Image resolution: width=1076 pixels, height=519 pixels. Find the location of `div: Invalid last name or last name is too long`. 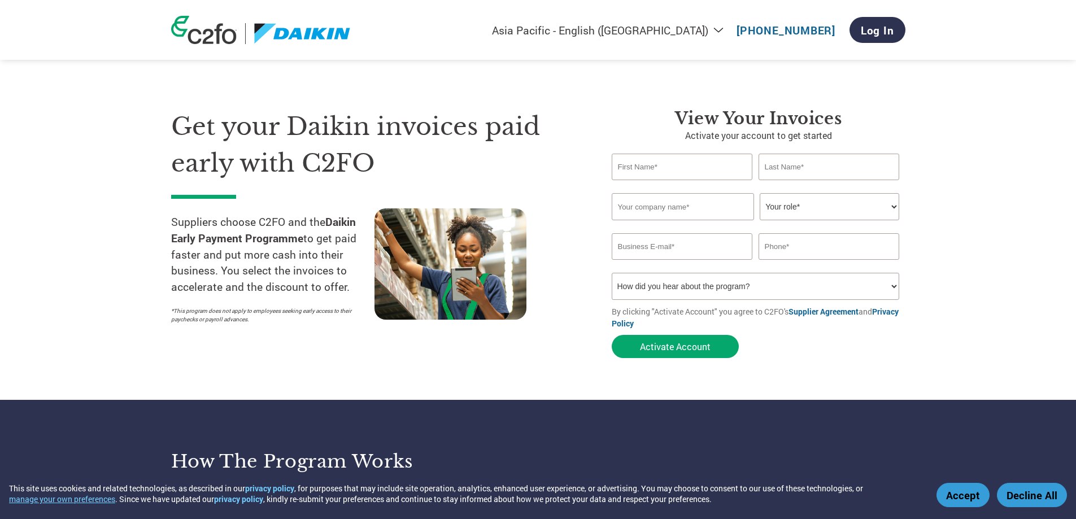

div: Invalid last name or last name is too long is located at coordinates (829, 185).